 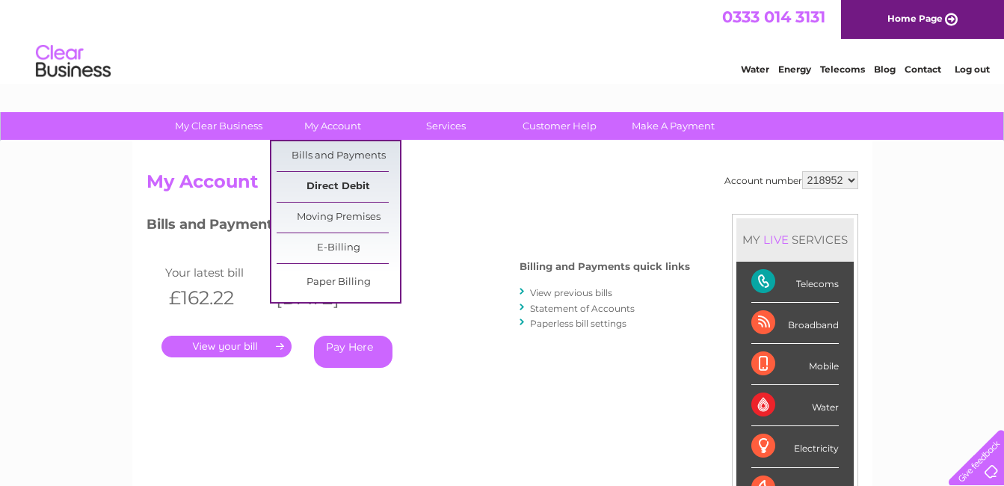 What do you see at coordinates (215, 272) in the screenshot?
I see `td: Your latest bill` at bounding box center [215, 272].